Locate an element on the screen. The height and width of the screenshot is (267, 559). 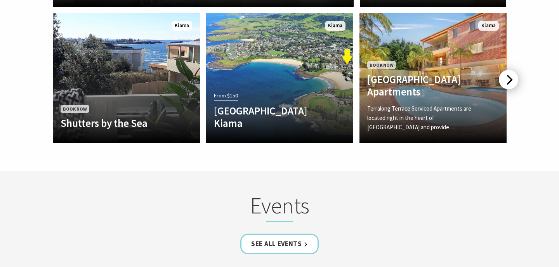
a: Book Now Shutters by the Sea Kiama is located at coordinates (126, 78).